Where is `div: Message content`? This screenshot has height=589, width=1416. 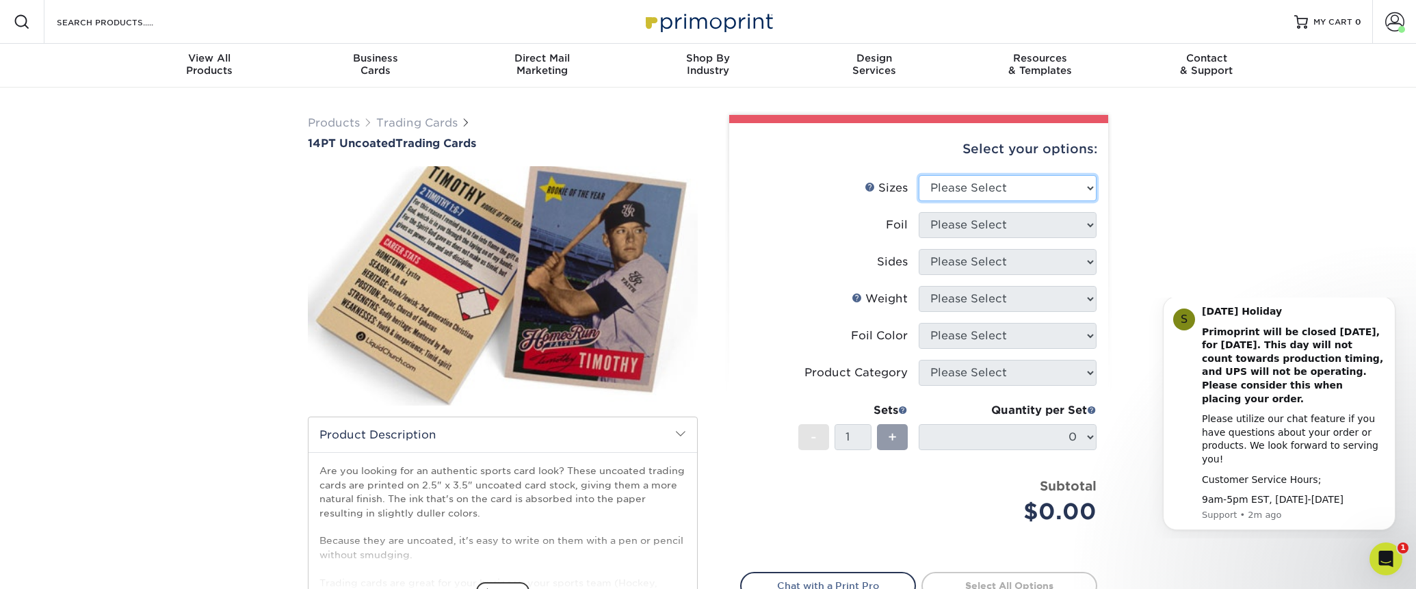
div: Message content is located at coordinates (151, 108).